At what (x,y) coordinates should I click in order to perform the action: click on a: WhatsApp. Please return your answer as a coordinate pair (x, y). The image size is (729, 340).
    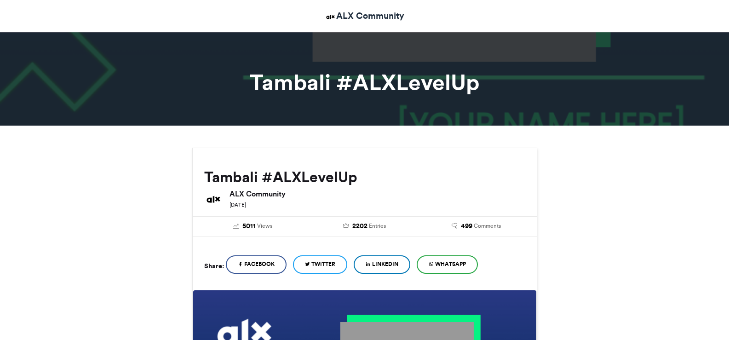
    Looking at the image, I should click on (447, 264).